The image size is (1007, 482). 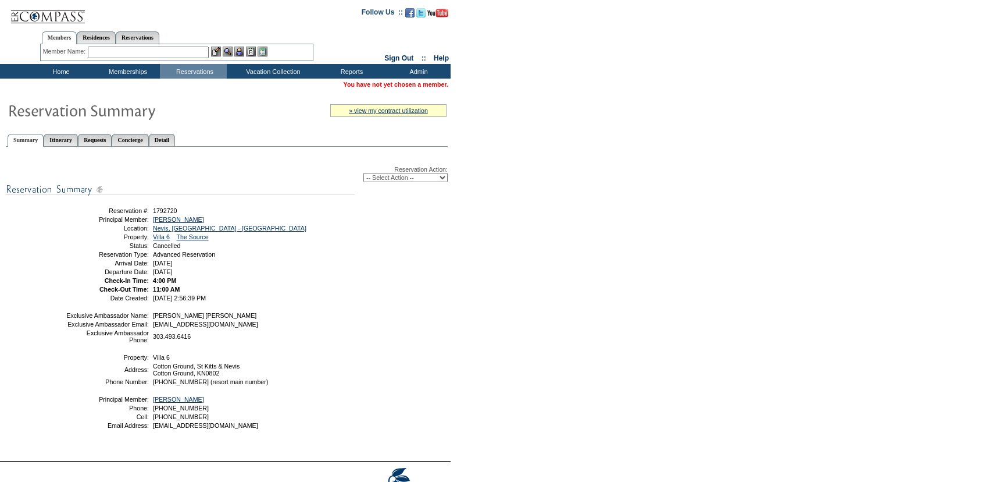 What do you see at coordinates (107, 245) in the screenshot?
I see `td: Status:` at bounding box center [107, 245].